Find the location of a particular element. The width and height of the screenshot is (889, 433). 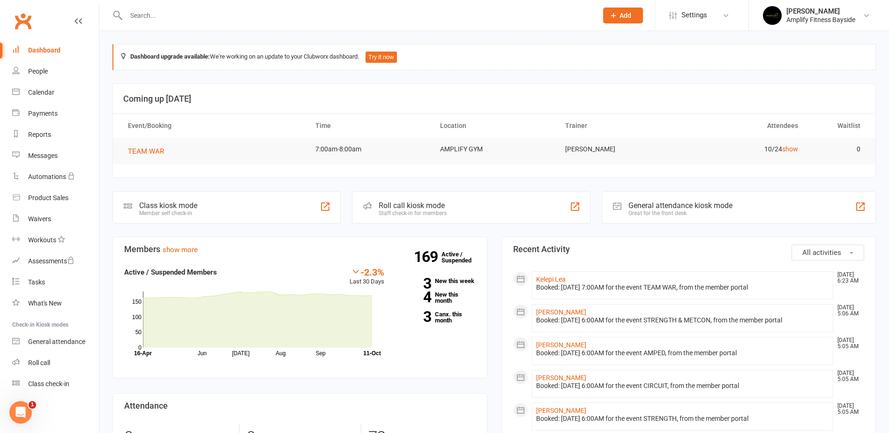

div: Payments is located at coordinates (43, 113).